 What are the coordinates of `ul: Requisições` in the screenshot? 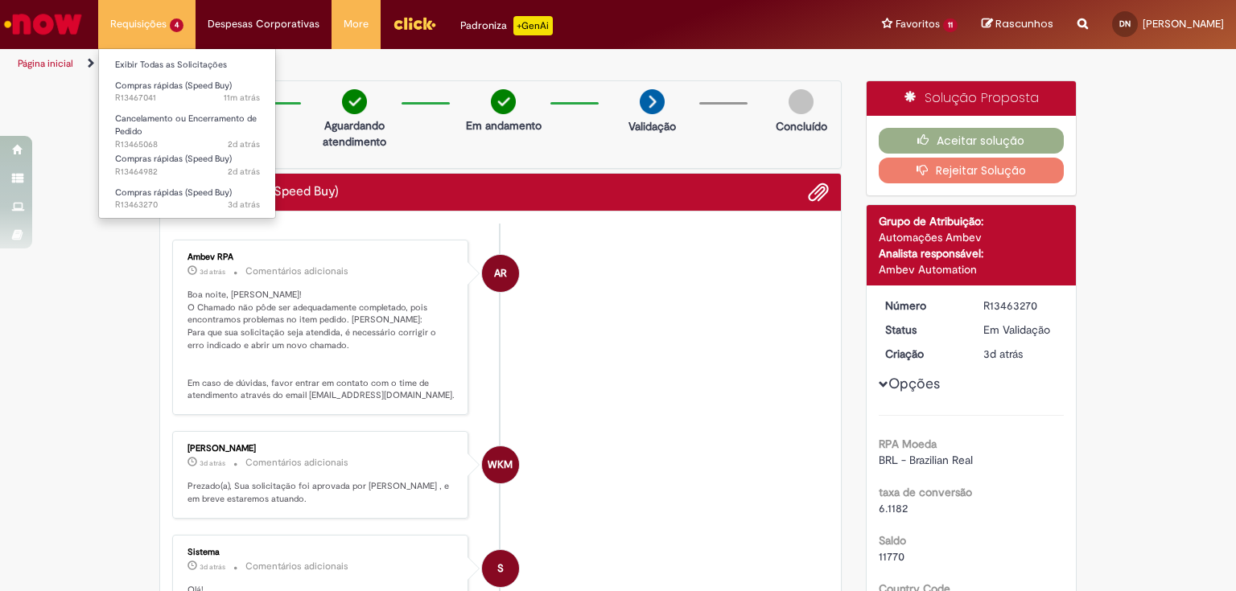 It's located at (187, 134).